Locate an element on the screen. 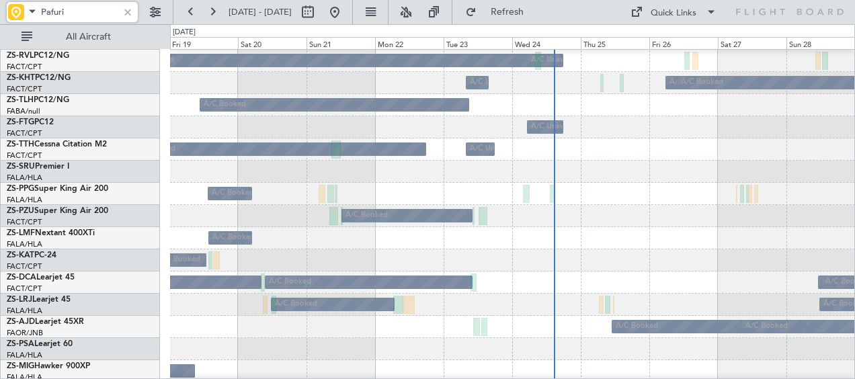  a: ZS-LMFNextant 400XTi is located at coordinates (50, 233).